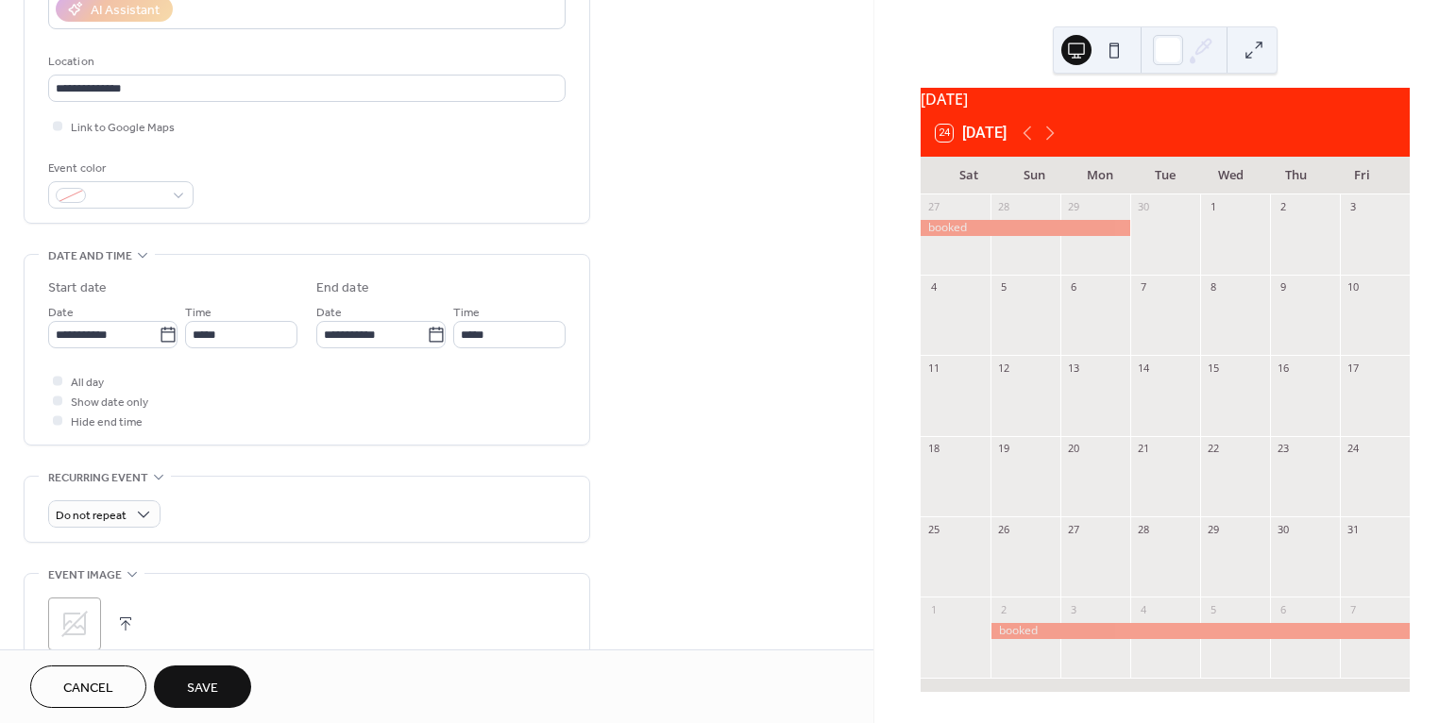  What do you see at coordinates (1003, 529) in the screenshot?
I see `div: 26` at bounding box center [1003, 529].